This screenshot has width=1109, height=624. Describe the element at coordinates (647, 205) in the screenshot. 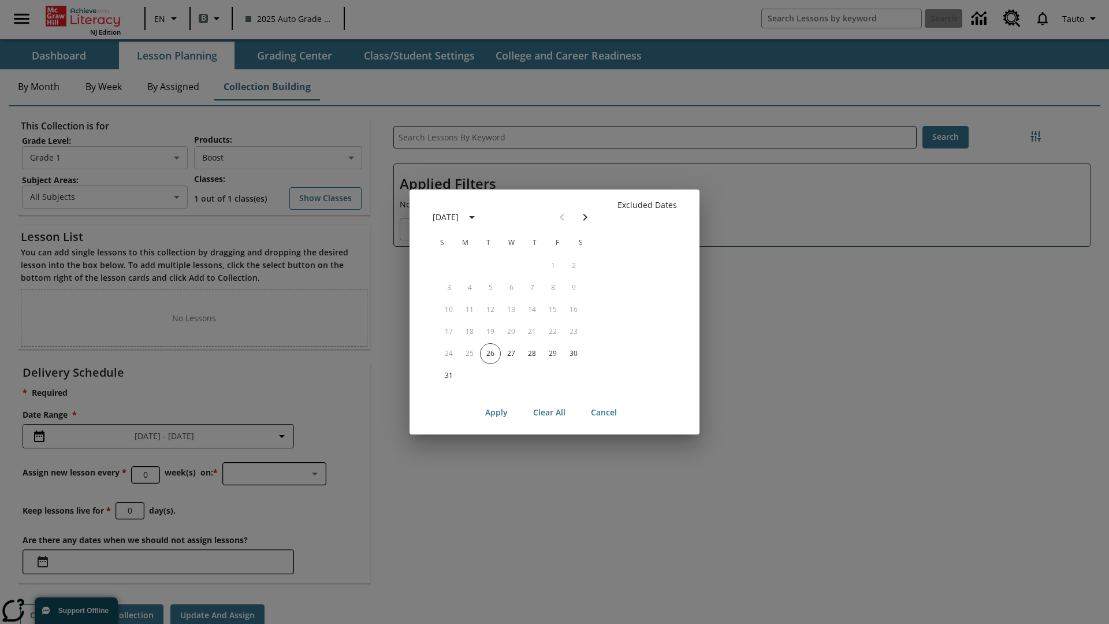

I see `p: Excluded Dates` at that location.